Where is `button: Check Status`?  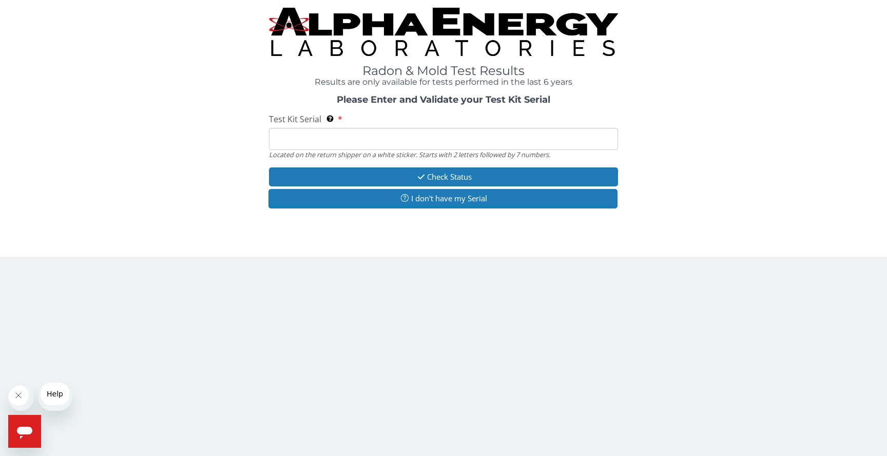 button: Check Status is located at coordinates (443, 176).